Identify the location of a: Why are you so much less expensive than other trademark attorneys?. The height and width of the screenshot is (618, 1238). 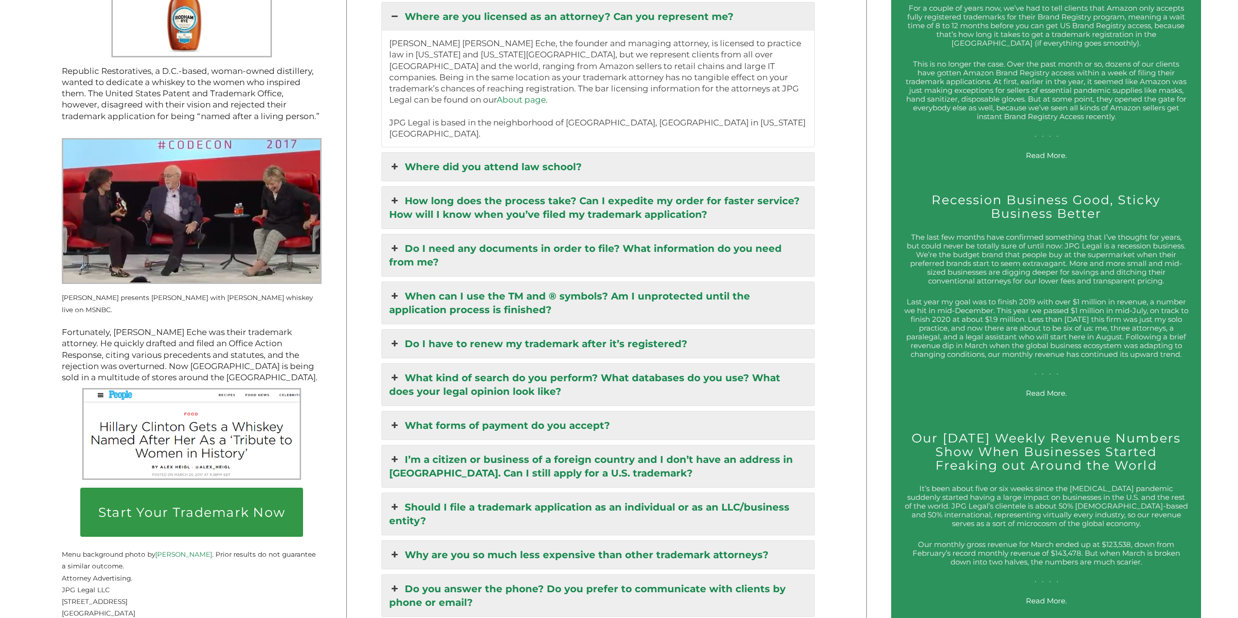
(598, 555).